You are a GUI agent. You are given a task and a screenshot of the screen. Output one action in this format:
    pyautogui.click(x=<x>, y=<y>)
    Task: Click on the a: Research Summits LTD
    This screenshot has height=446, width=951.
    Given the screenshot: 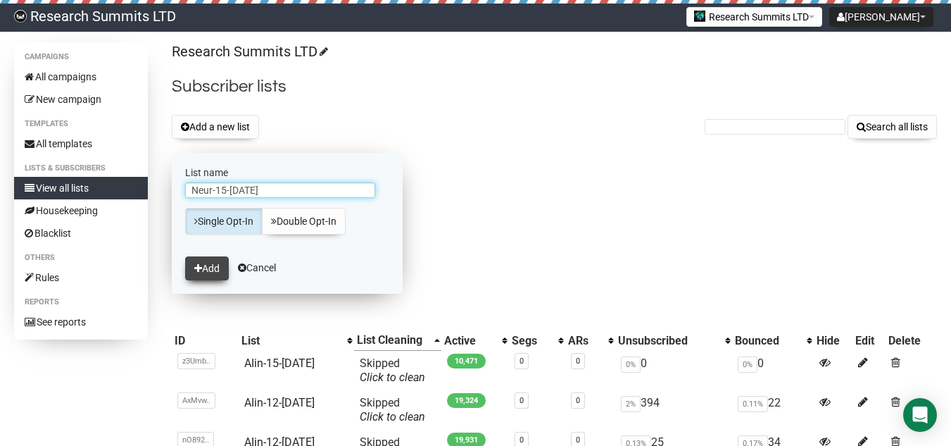 What is the action you would take?
    pyautogui.click(x=249, y=51)
    